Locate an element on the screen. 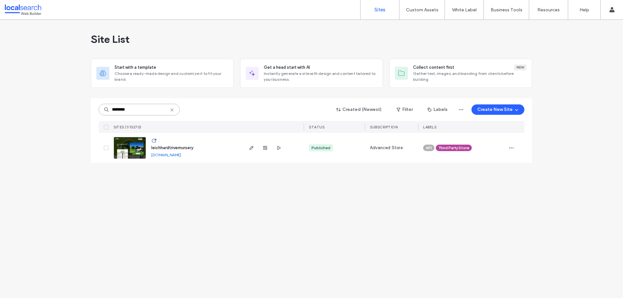 The width and height of the screenshot is (623, 298). div: Get a head start with AIInstantly generate a site with design and content tailored to your business. is located at coordinates (312, 73).